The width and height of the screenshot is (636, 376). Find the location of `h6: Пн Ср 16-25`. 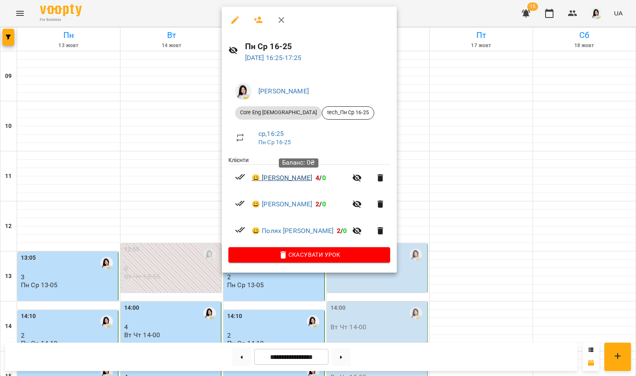

h6: Пн Ср 16-25 is located at coordinates (318, 46).